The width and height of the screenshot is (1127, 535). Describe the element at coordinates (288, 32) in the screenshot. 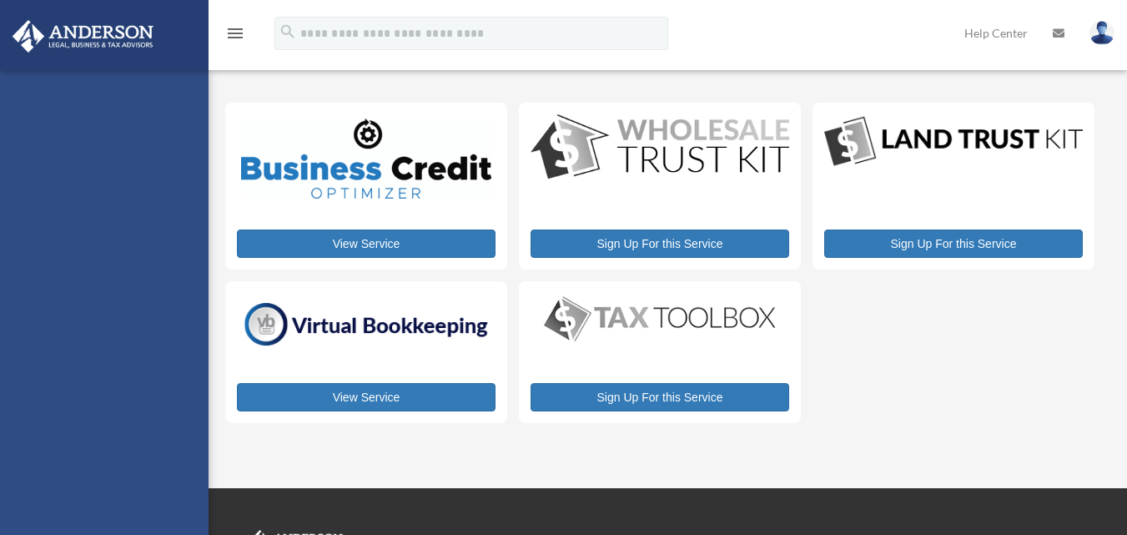

I see `i: search` at that location.